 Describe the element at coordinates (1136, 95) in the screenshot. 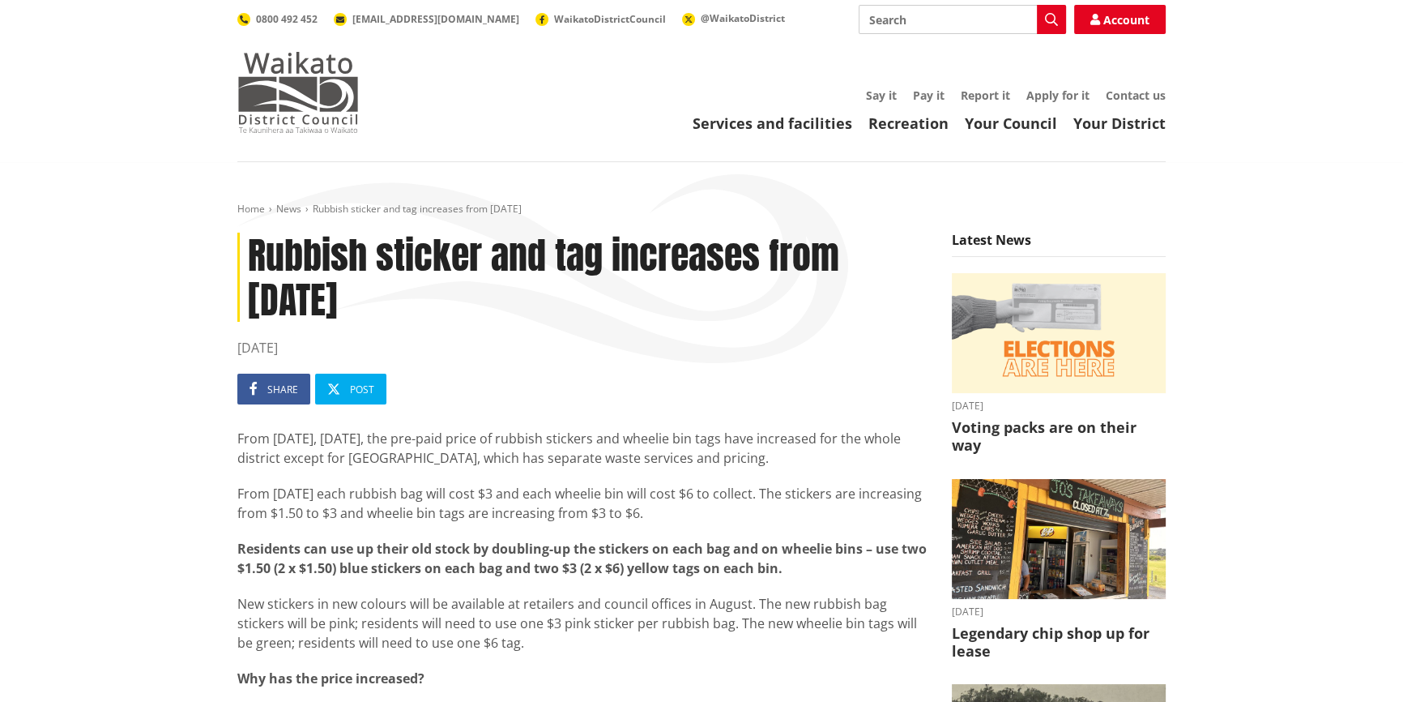

I see `a: Contact us` at that location.